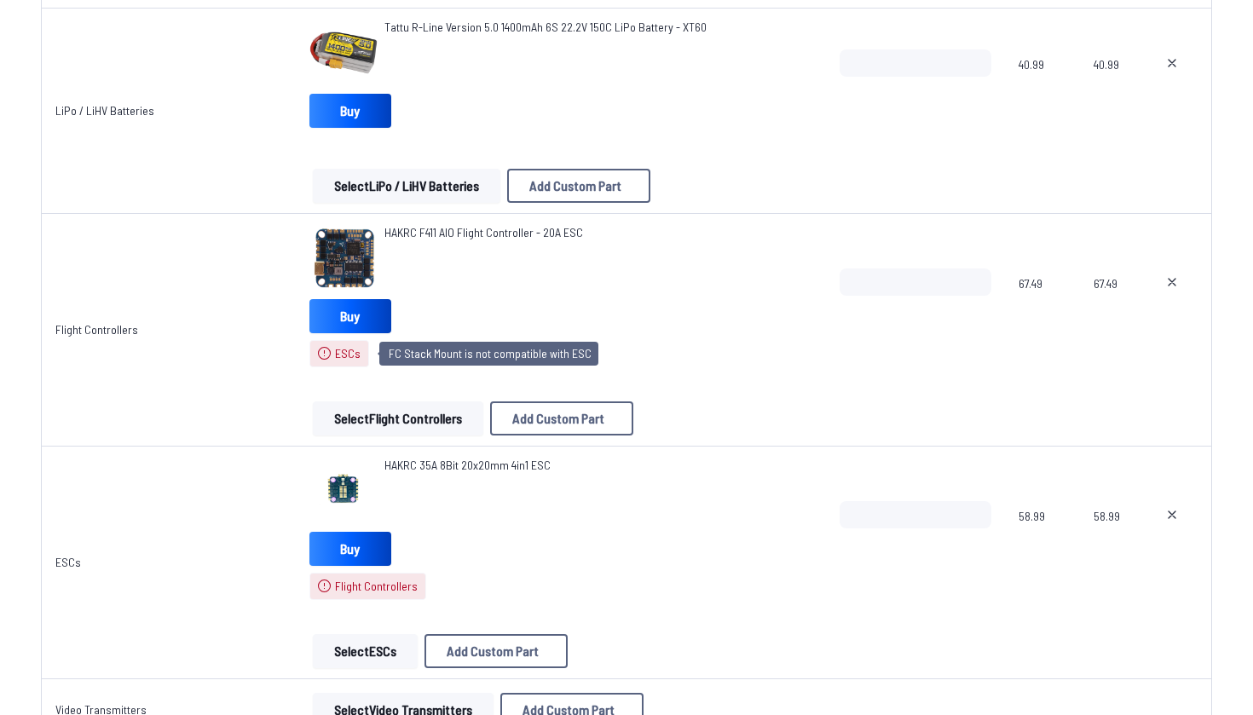  I want to click on a: LiPo / LiHV Batteries, so click(105, 110).